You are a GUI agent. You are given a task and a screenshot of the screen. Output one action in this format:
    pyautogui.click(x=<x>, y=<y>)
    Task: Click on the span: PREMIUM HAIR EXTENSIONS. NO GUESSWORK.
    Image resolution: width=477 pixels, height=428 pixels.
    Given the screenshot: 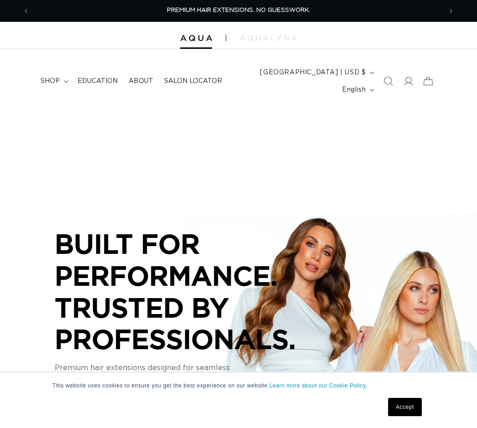 What is the action you would take?
    pyautogui.click(x=239, y=10)
    